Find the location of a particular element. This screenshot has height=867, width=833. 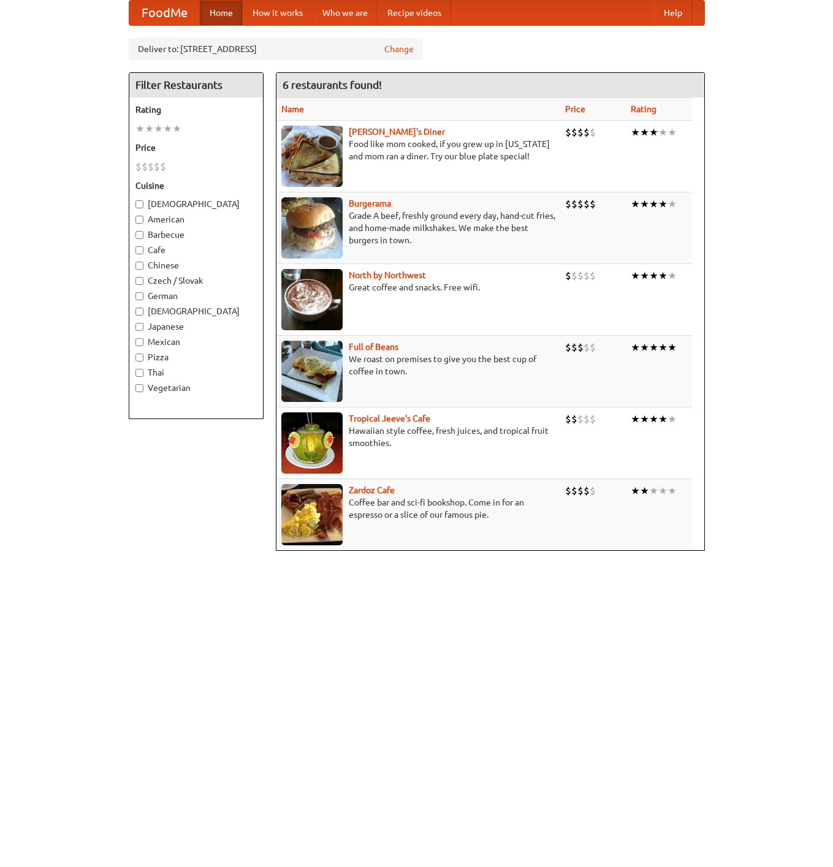

label: Cafe is located at coordinates (196, 250).